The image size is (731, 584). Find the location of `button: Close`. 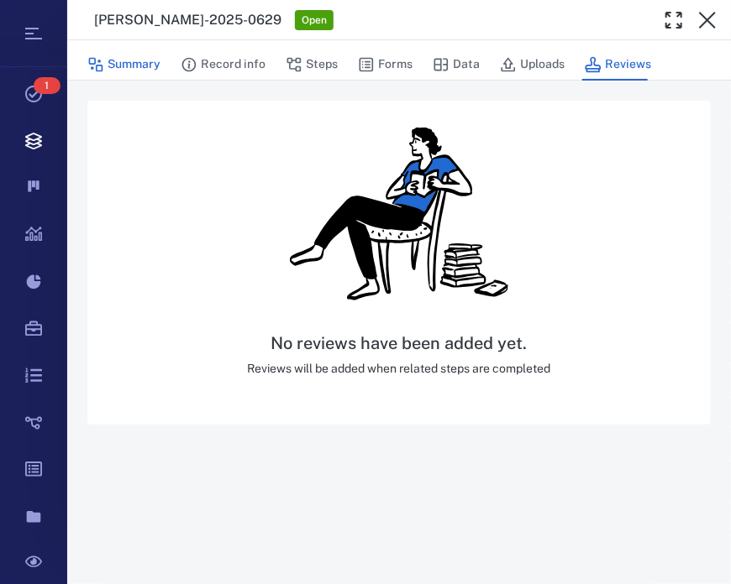

button: Close is located at coordinates (707, 20).